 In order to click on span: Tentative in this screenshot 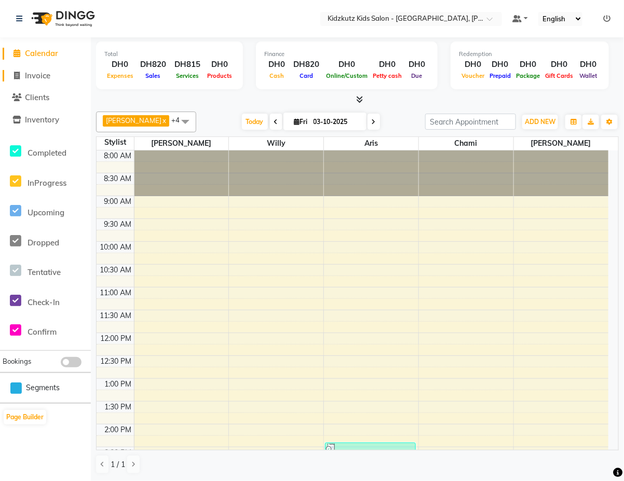, I will do `click(44, 272)`.